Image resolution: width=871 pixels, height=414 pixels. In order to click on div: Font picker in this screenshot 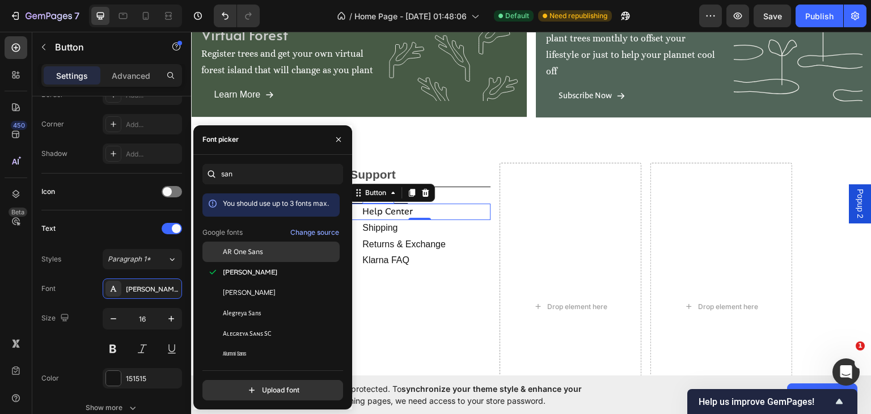, I will do `click(220, 139)`.